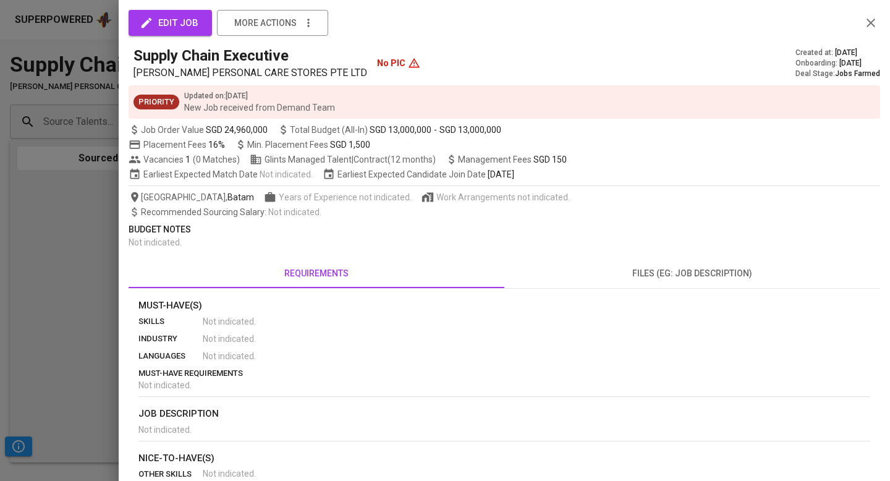 This screenshot has height=481, width=890. What do you see at coordinates (308, 145) in the screenshot?
I see `span: Min. Placement Fees` at bounding box center [308, 145].